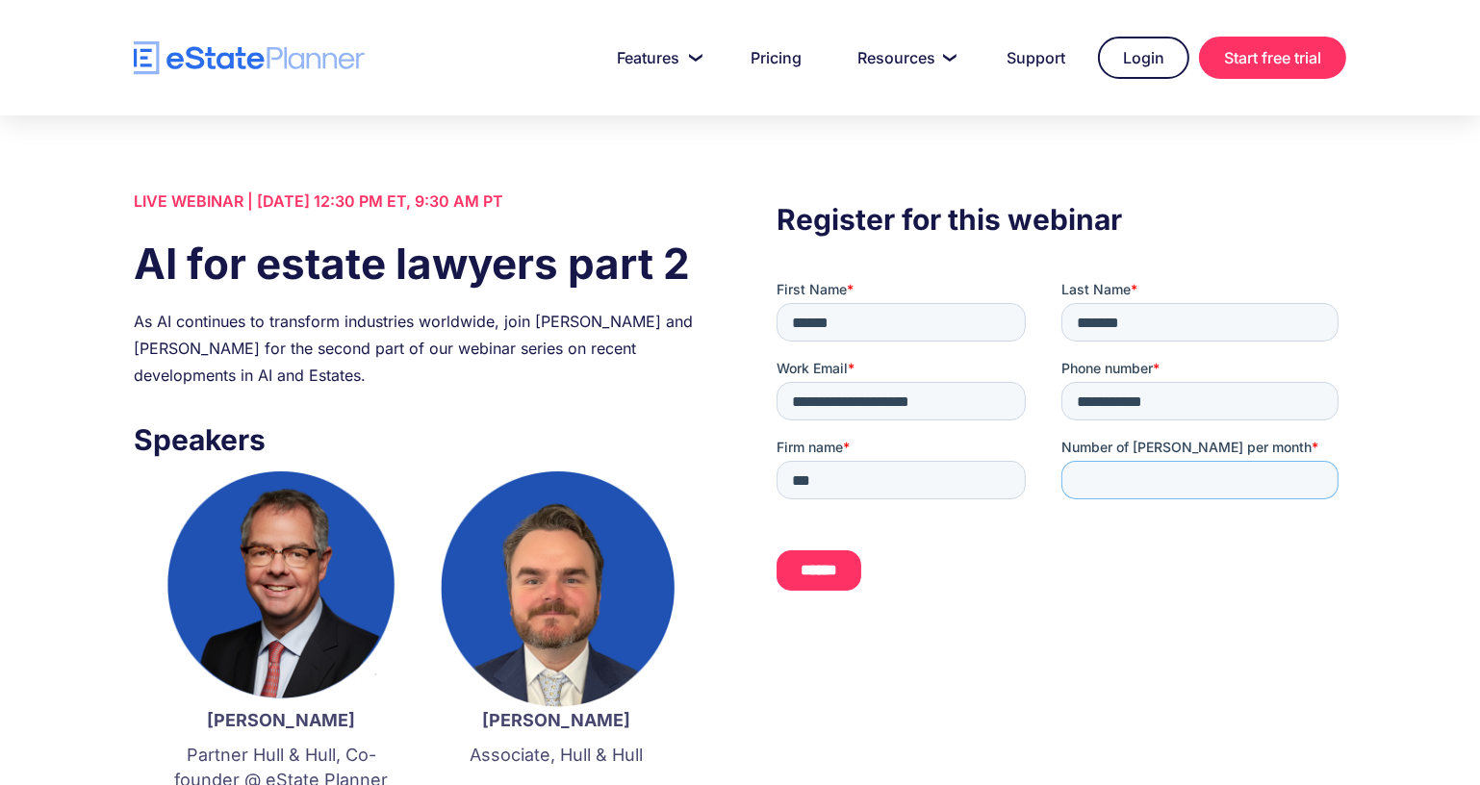 The width and height of the screenshot is (1480, 785). Describe the element at coordinates (1035, 58) in the screenshot. I see `a: Support` at that location.